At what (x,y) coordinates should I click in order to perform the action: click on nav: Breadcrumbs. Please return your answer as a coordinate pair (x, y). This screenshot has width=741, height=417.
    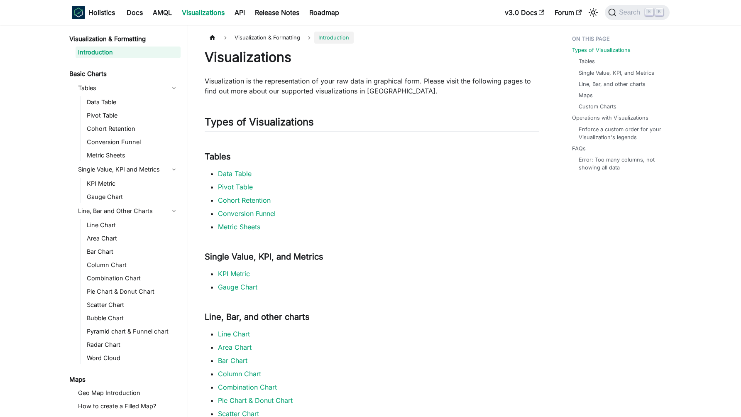
    Looking at the image, I should click on (372, 37).